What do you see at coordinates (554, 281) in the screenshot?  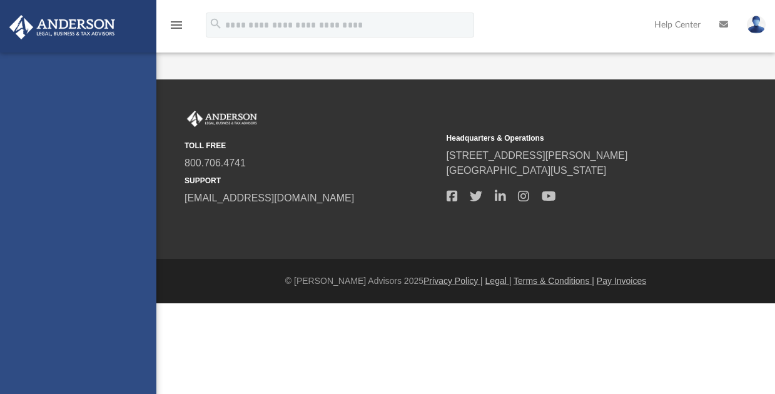 I see `a: Terms & Conditions |` at bounding box center [554, 281].